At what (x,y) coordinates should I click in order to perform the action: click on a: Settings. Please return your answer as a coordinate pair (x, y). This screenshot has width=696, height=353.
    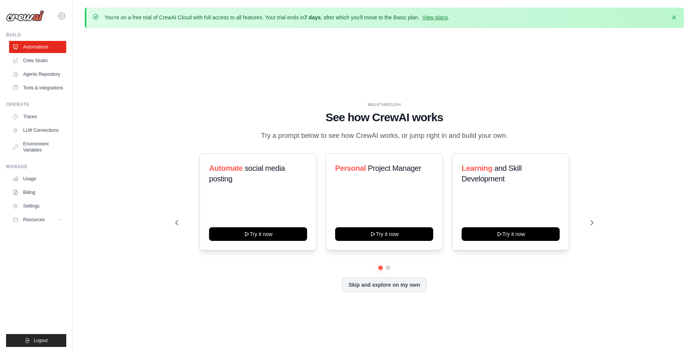
    Looking at the image, I should click on (38, 206).